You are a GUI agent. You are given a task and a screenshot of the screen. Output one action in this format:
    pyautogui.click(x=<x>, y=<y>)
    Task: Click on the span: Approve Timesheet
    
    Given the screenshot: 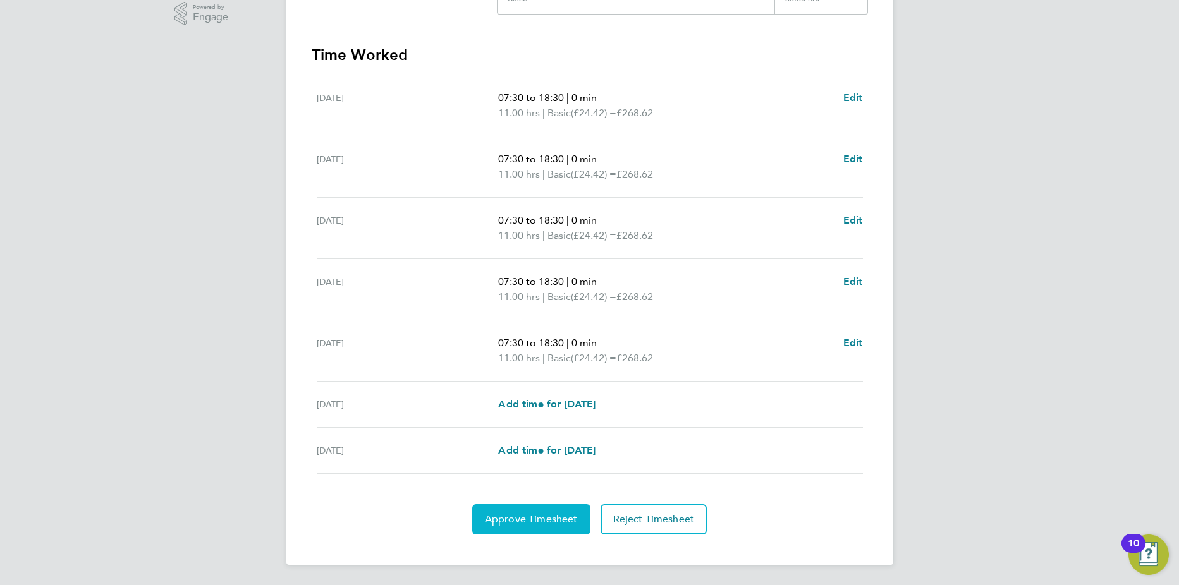 What is the action you would take?
    pyautogui.click(x=531, y=520)
    